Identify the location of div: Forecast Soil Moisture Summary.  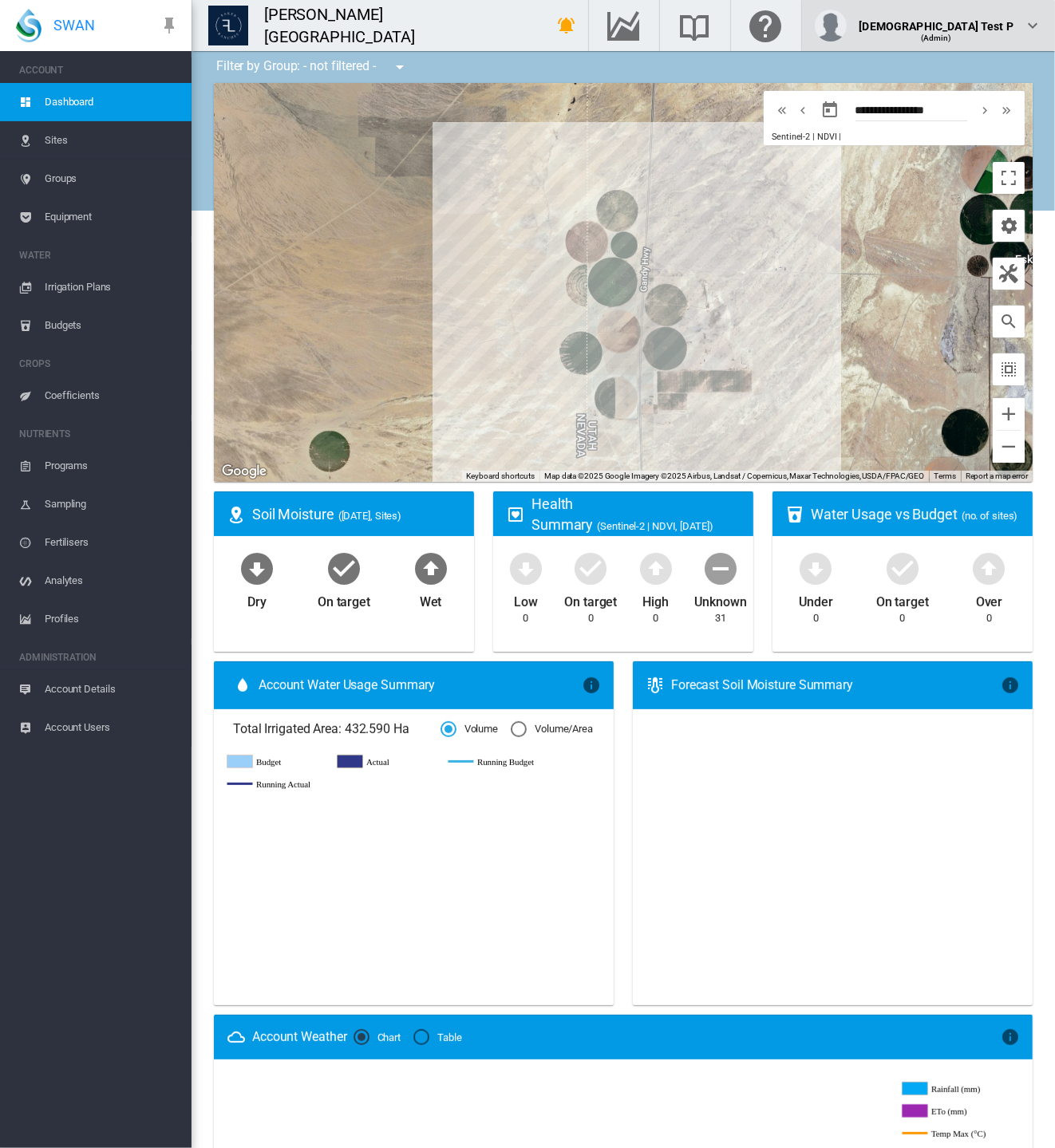
(835, 686).